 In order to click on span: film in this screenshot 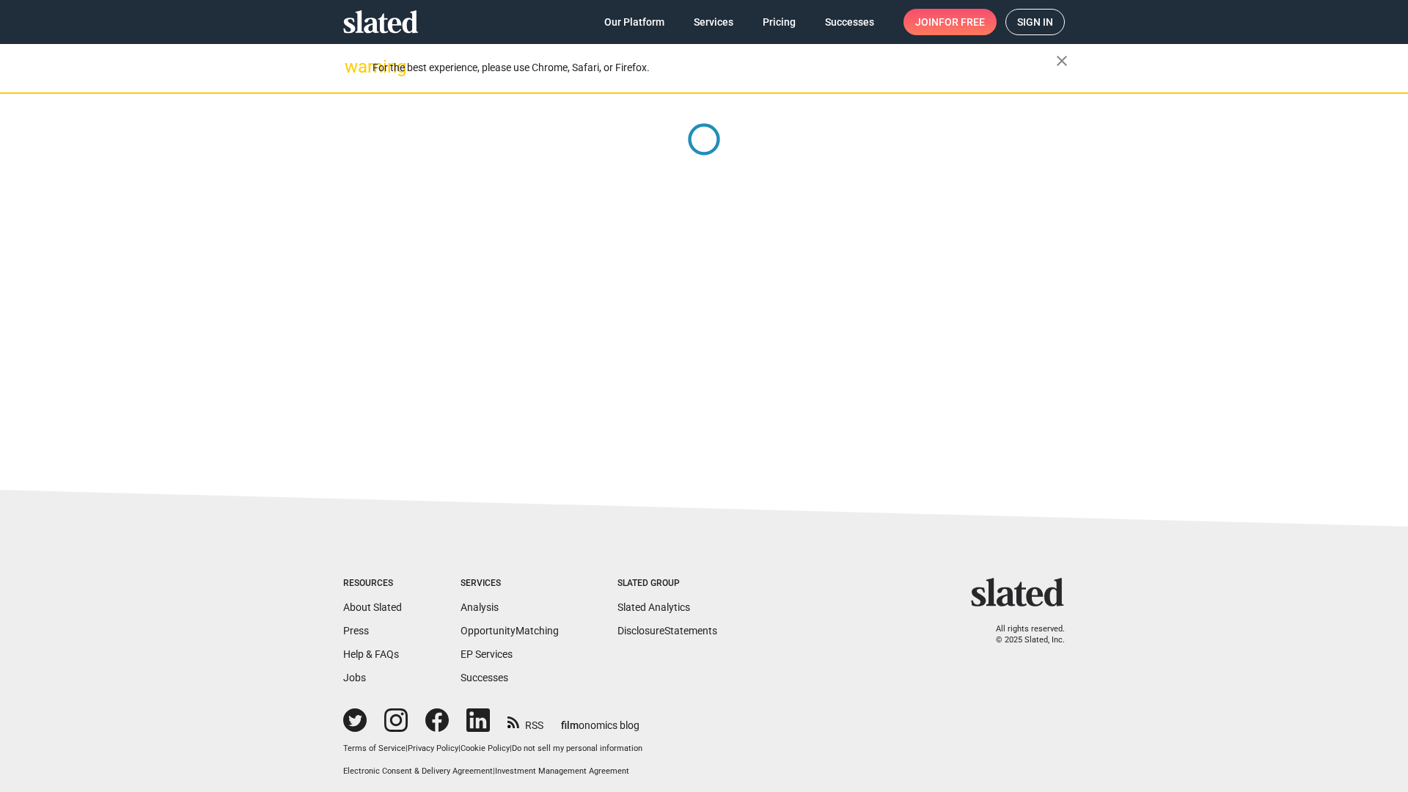, I will do `click(570, 725)`.